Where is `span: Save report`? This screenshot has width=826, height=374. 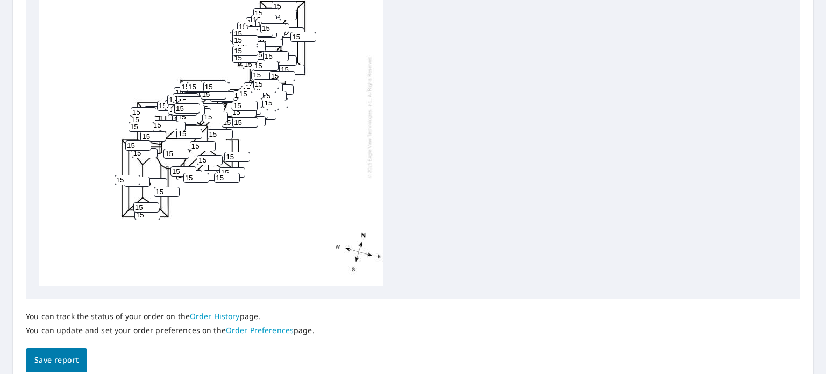 span: Save report is located at coordinates (56, 360).